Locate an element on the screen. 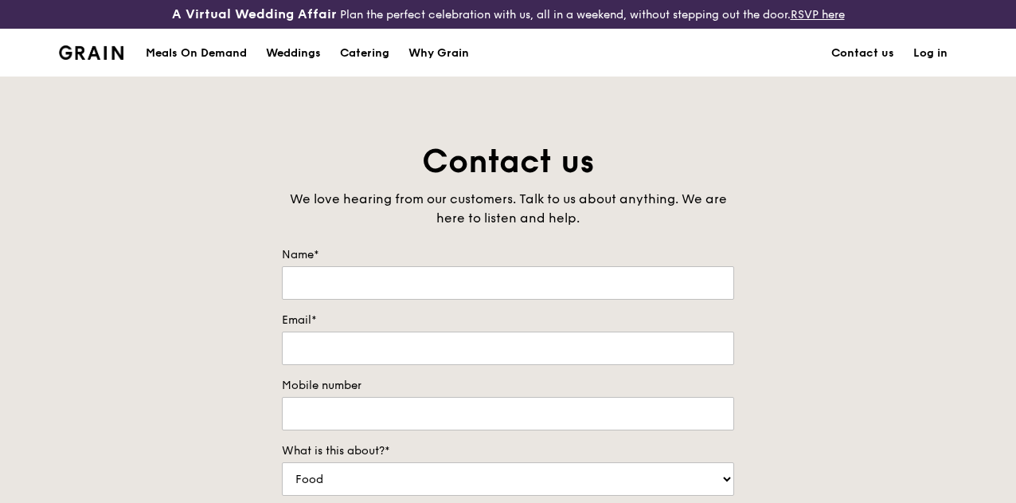 The height and width of the screenshot is (503, 1016). a: Contact us is located at coordinates (863, 53).